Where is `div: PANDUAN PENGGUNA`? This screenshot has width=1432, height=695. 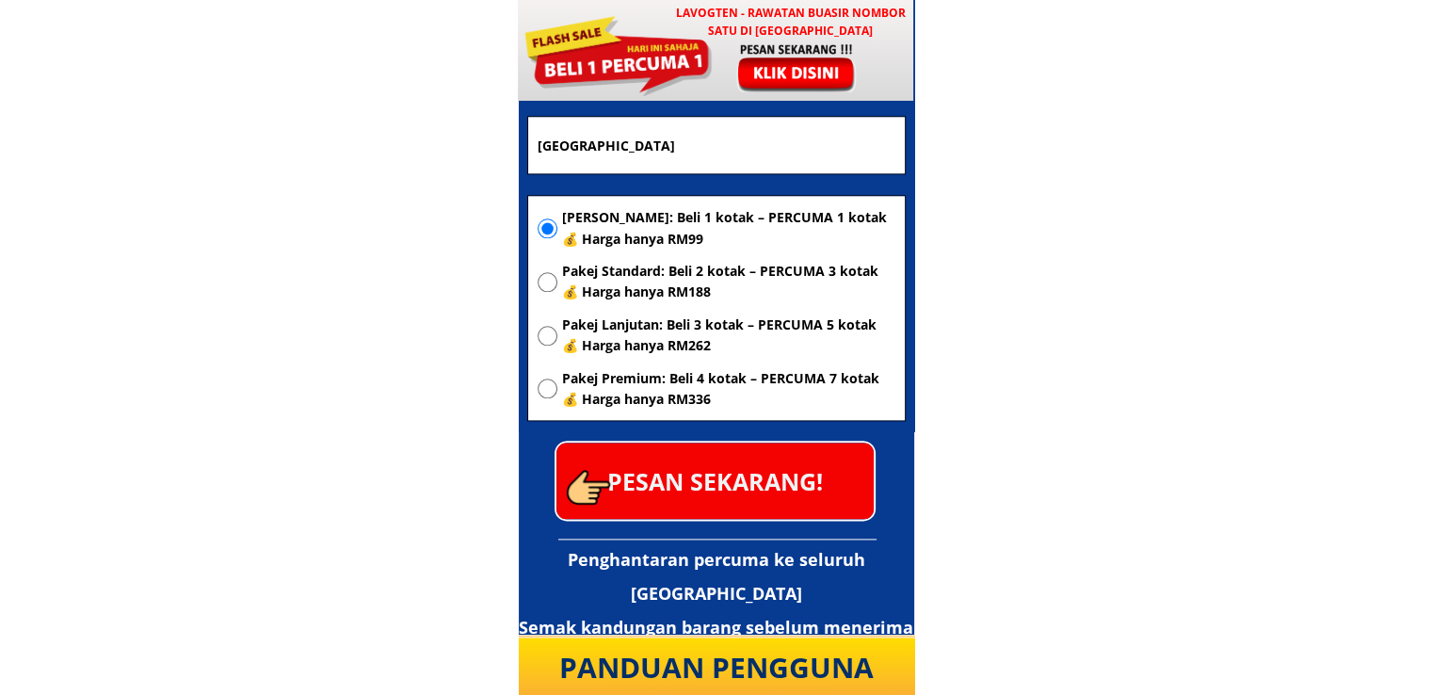
div: PANDUAN PENGGUNA is located at coordinates (717, 668).